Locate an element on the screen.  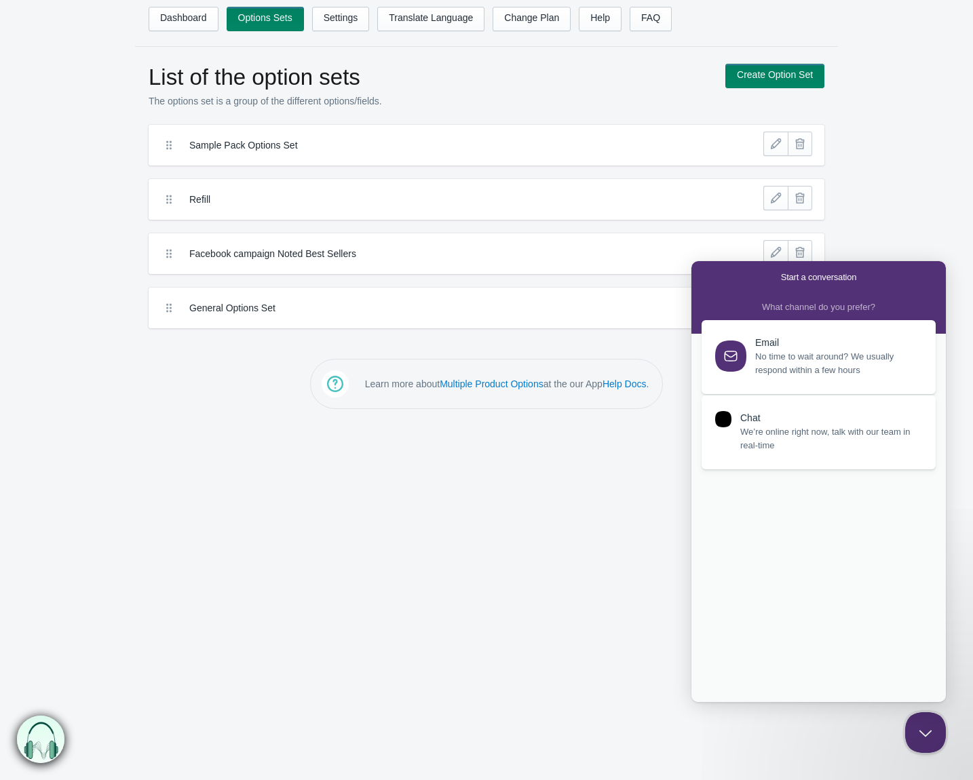
span: Start a conversation is located at coordinates (128, 16).